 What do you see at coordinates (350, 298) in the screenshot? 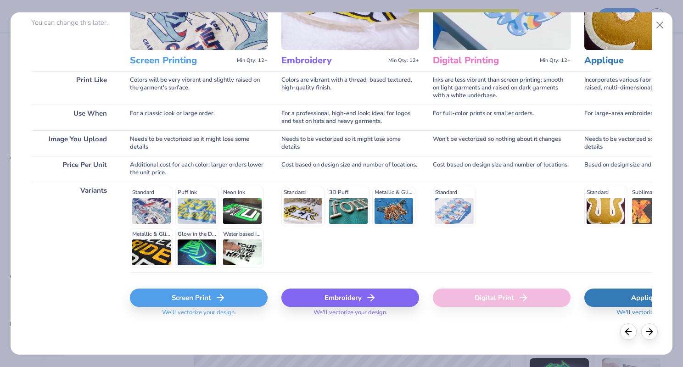
I see `div: Embroidery` at bounding box center [350, 298].